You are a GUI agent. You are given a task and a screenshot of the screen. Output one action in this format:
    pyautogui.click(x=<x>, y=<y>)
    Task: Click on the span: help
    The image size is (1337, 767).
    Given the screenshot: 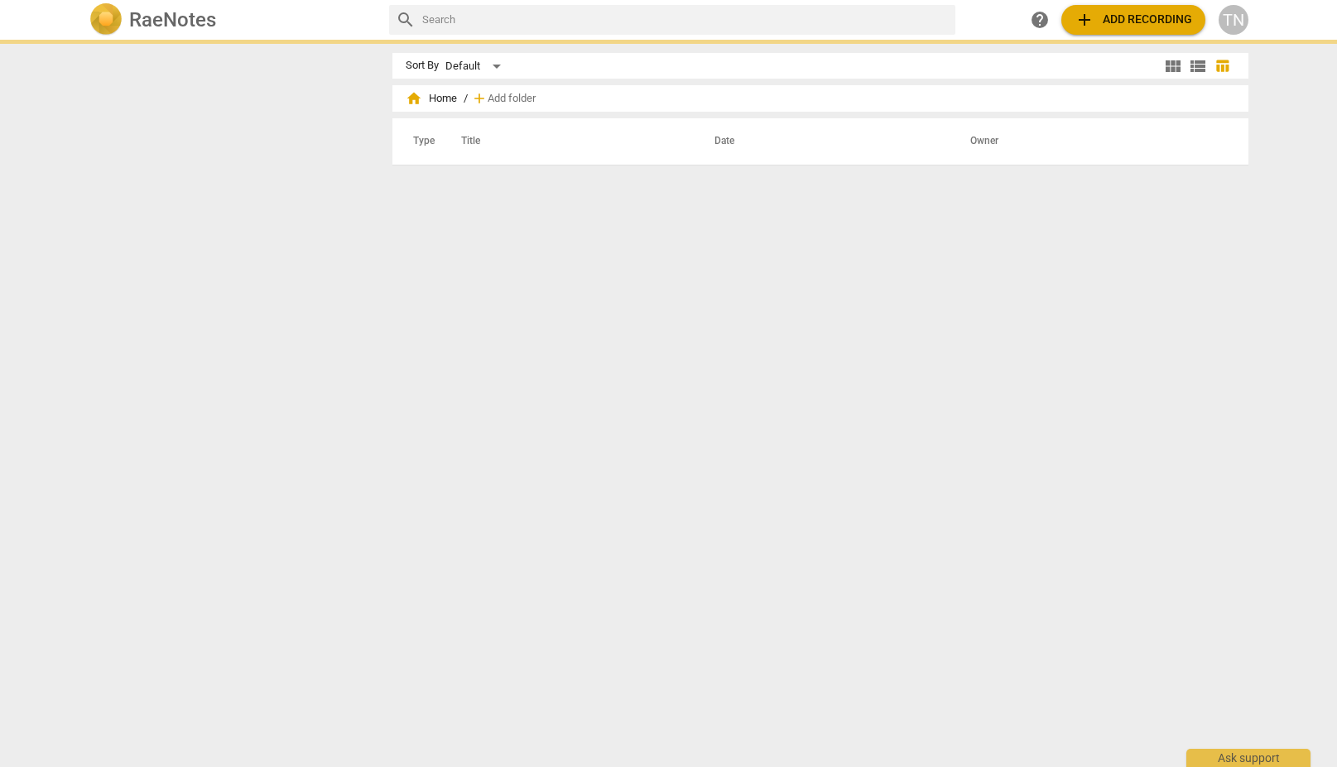 What is the action you would take?
    pyautogui.click(x=1040, y=20)
    